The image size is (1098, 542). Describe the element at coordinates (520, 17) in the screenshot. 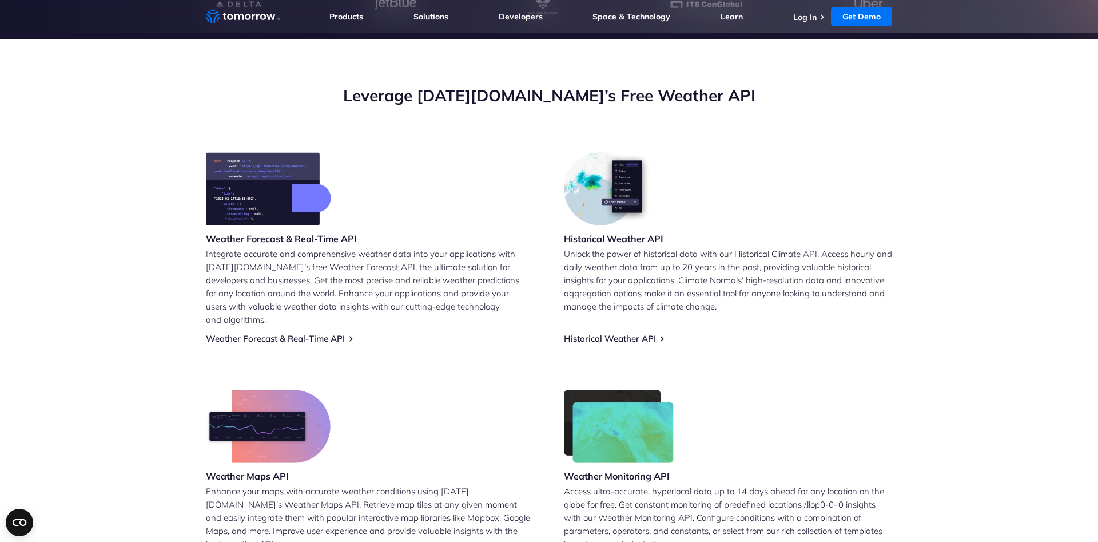

I see `a: Developers` at that location.